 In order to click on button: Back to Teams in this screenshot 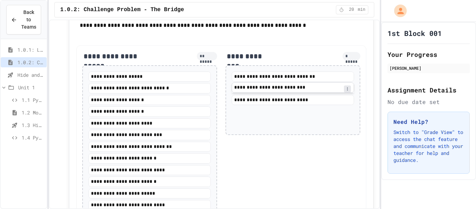, I will do `click(24, 20)`.